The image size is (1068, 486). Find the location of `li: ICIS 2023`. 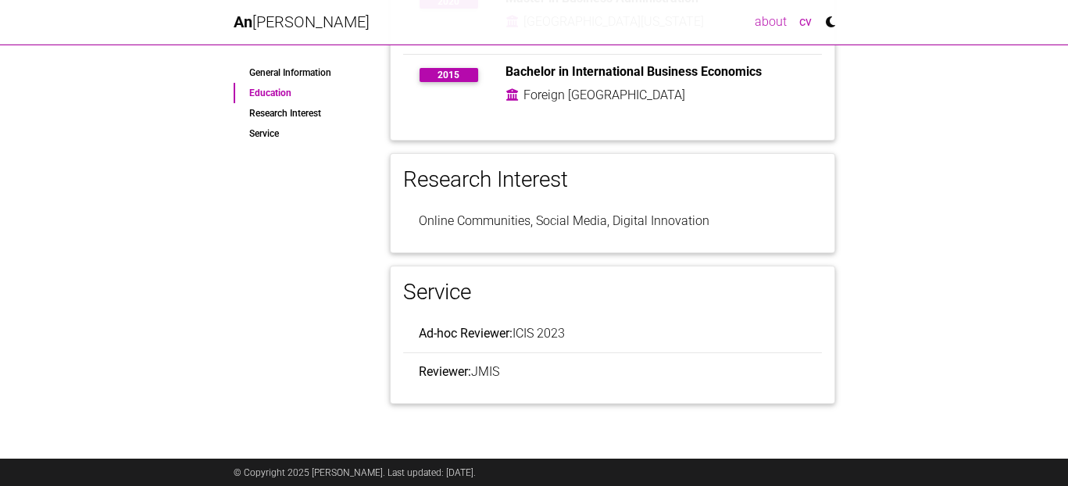

li: ICIS 2023 is located at coordinates (613, 334).